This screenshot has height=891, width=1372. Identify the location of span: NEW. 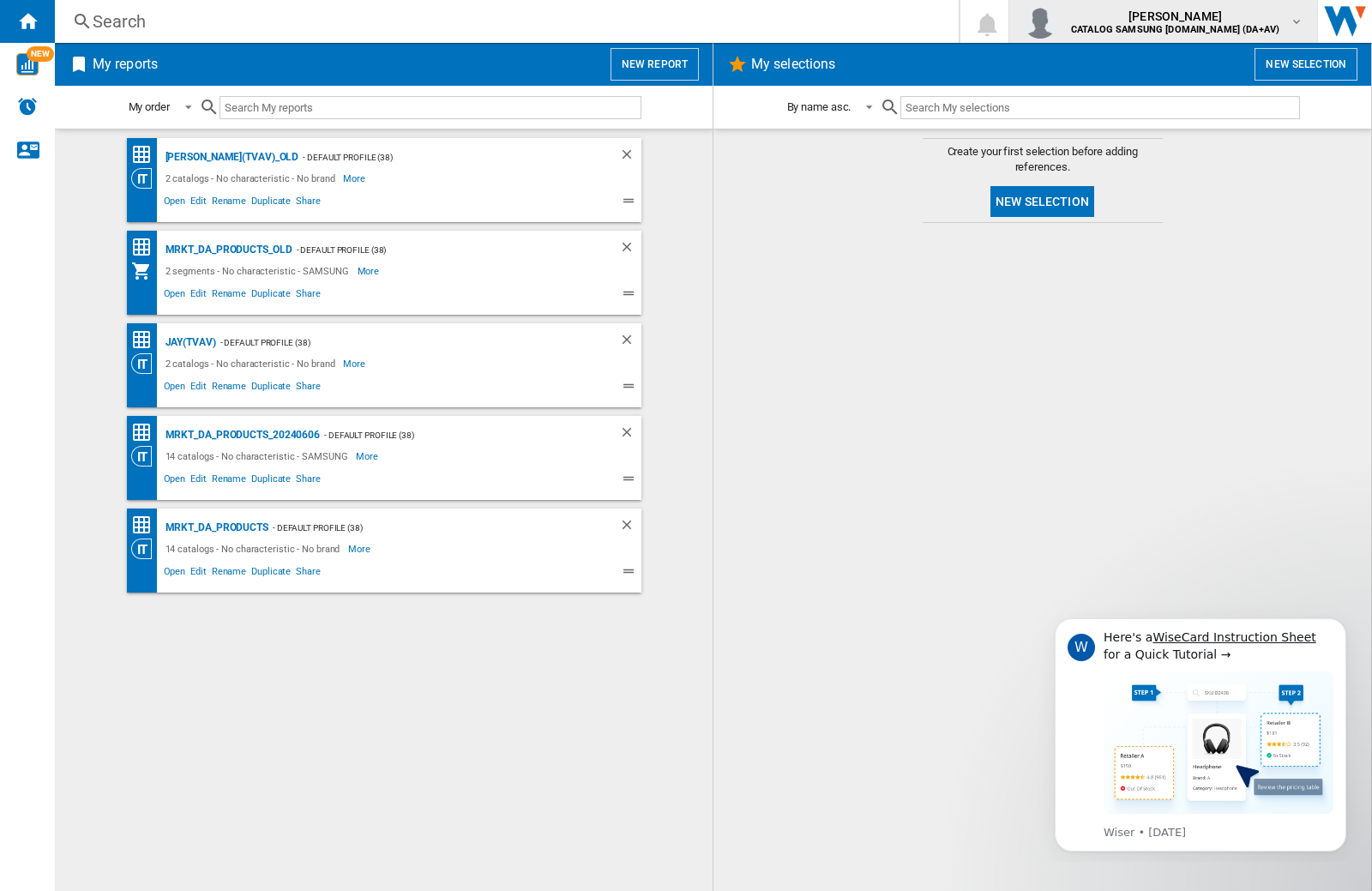
(40, 54).